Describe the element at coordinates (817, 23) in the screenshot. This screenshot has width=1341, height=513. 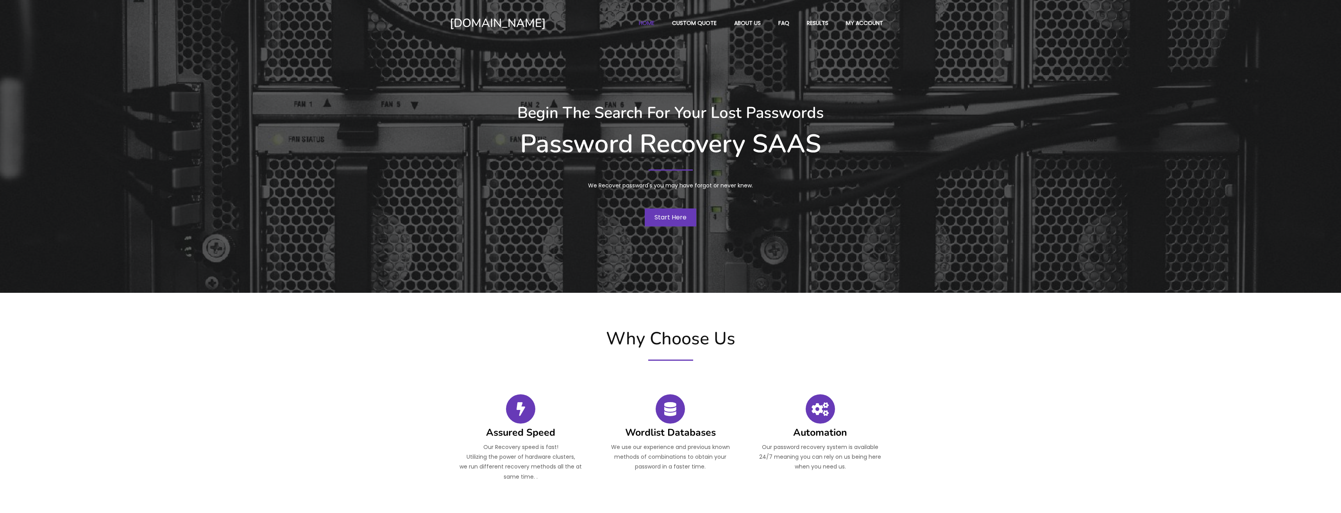
I see `a: Results` at that location.